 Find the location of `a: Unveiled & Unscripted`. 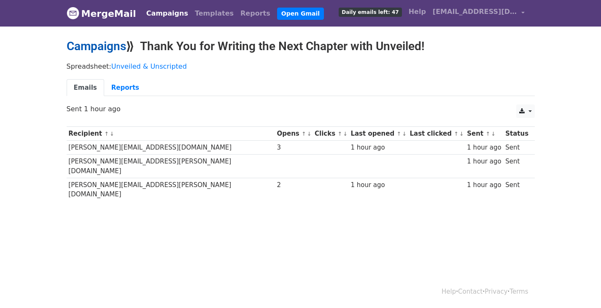

a: Unveiled & Unscripted is located at coordinates (149, 66).